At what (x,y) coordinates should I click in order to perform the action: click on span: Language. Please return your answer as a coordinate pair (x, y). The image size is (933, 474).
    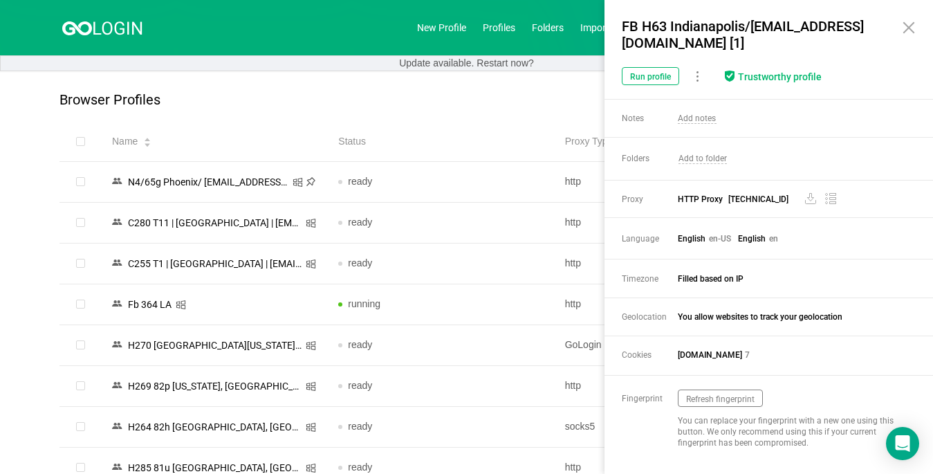
    Looking at the image, I should click on (649, 239).